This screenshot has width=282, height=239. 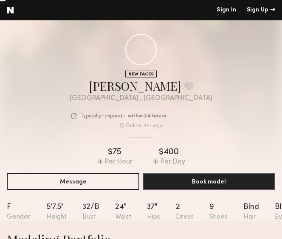 I want to click on div: 24", so click(x=131, y=212).